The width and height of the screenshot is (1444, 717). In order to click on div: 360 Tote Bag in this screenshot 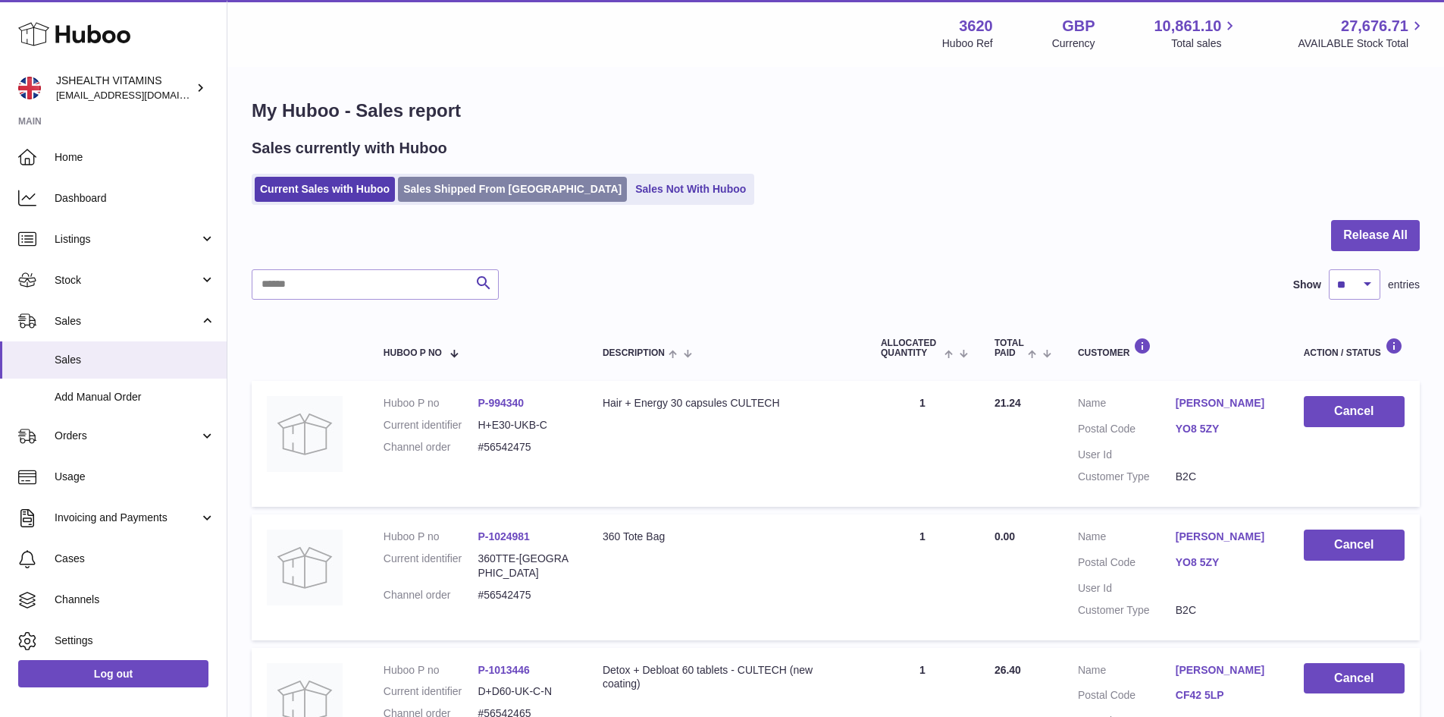, I will do `click(726, 536)`.